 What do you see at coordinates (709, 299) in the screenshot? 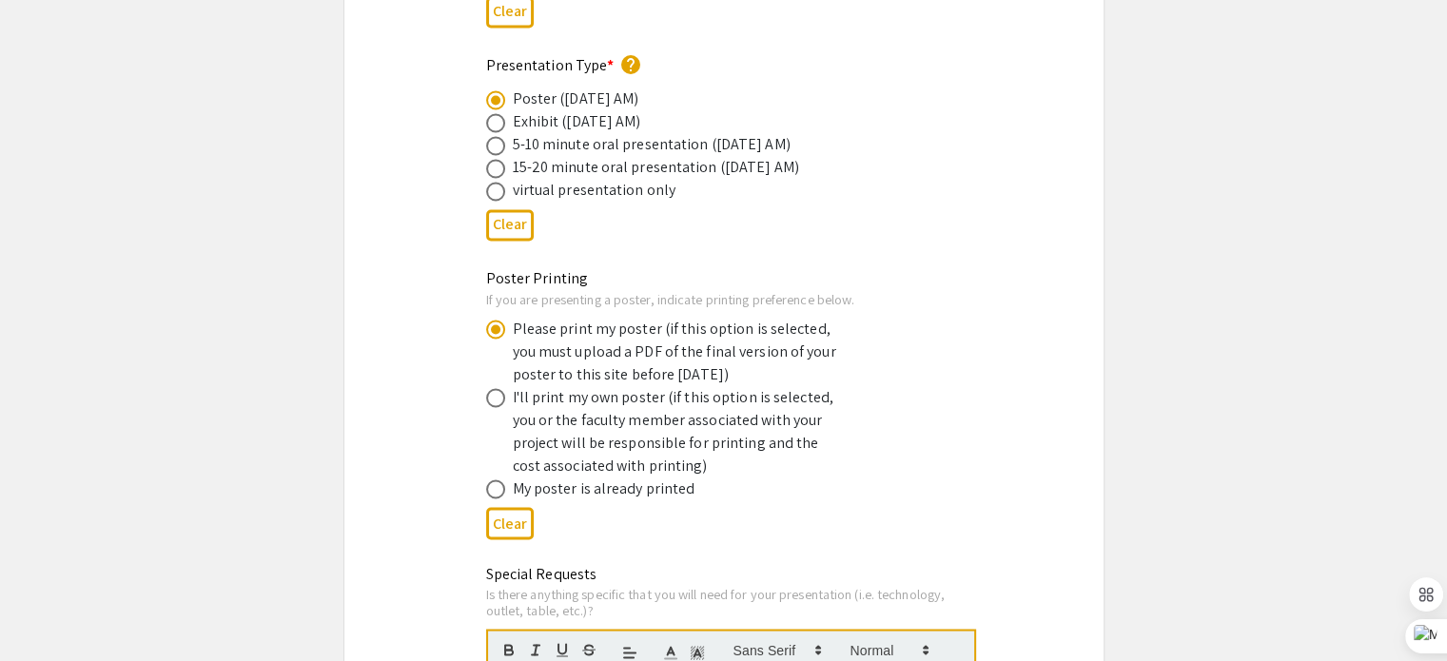
I see `div: If you are presenting a poster, indicate printing preference below.` at bounding box center [709, 299].